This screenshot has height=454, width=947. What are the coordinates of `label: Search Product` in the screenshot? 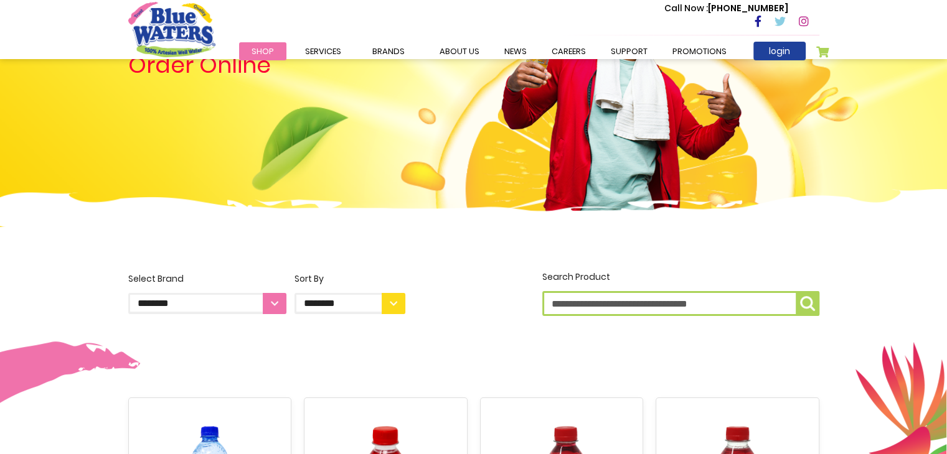 It's located at (680, 293).